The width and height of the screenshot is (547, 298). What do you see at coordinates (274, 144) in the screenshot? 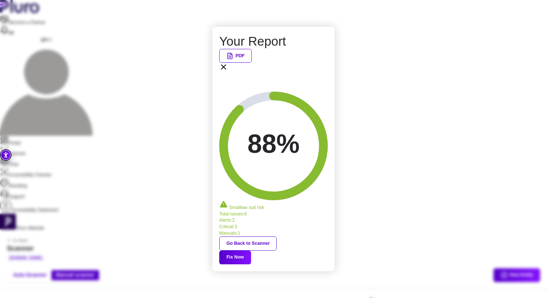
I see `text: 88%` at bounding box center [274, 144].